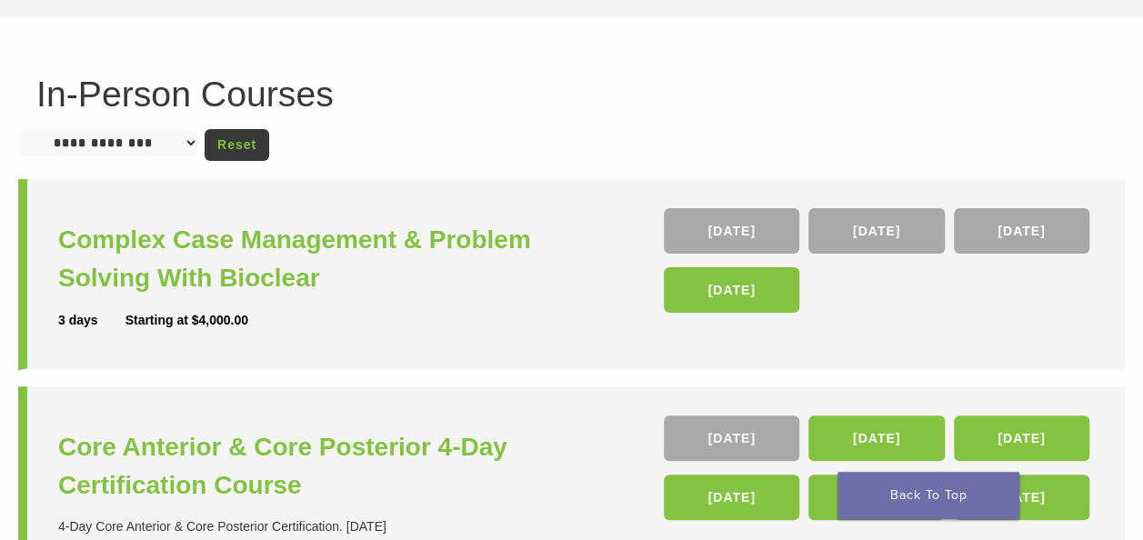  Describe the element at coordinates (236, 145) in the screenshot. I see `a: Reset` at that location.